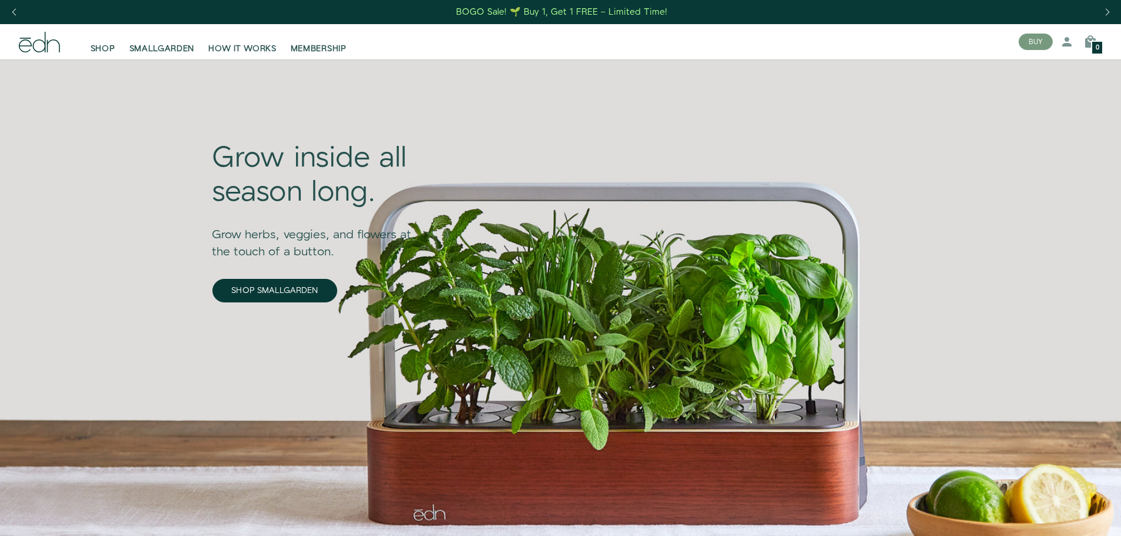  What do you see at coordinates (275, 291) in the screenshot?
I see `a: SHOP SMALLGARDEN` at bounding box center [275, 291].